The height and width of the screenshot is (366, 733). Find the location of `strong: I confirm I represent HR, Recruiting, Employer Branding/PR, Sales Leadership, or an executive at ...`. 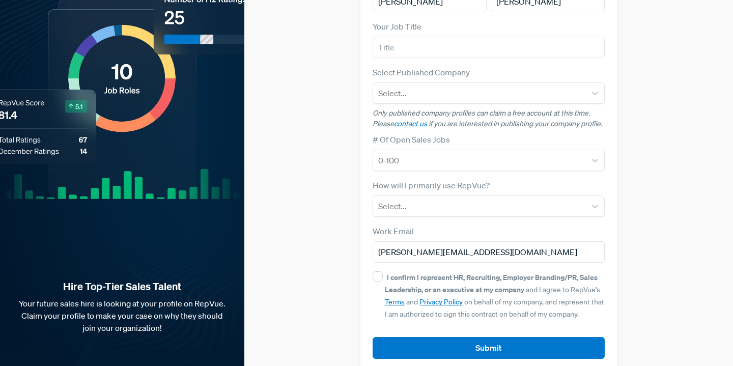

strong: I confirm I represent HR, Recruiting, Employer Branding/PR, Sales Leadership, or an executive at ... is located at coordinates (491, 283).